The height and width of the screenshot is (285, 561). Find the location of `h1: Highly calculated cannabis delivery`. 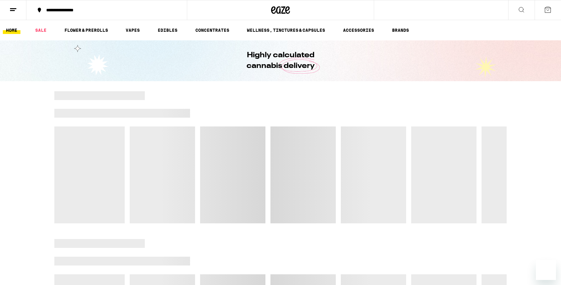

h1: Highly calculated cannabis delivery is located at coordinates (280, 61).